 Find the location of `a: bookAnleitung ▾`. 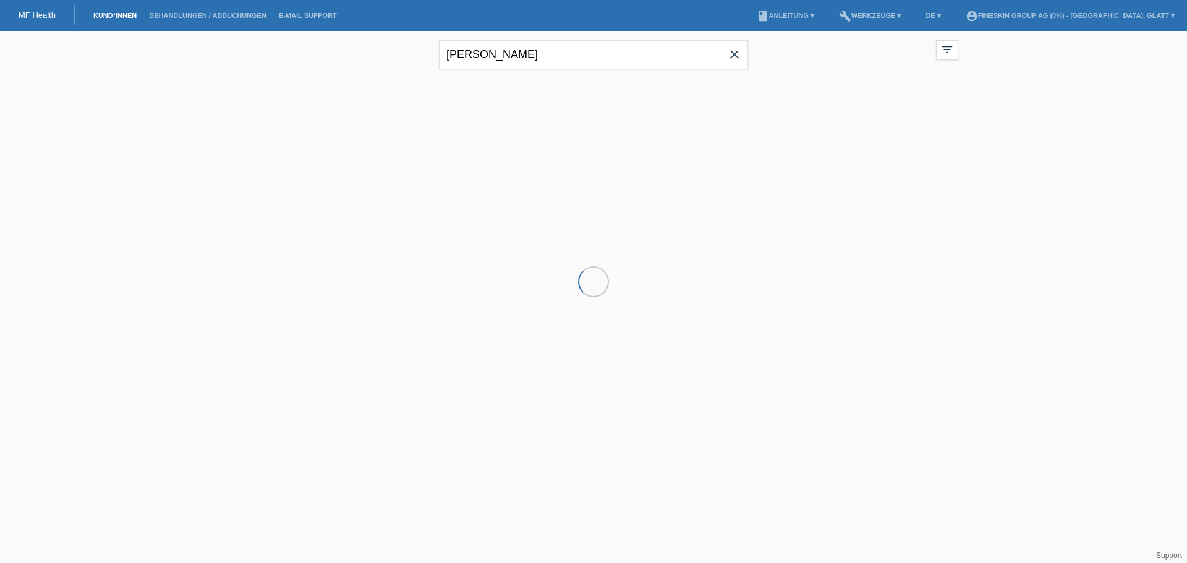

a: bookAnleitung ▾ is located at coordinates (785, 15).